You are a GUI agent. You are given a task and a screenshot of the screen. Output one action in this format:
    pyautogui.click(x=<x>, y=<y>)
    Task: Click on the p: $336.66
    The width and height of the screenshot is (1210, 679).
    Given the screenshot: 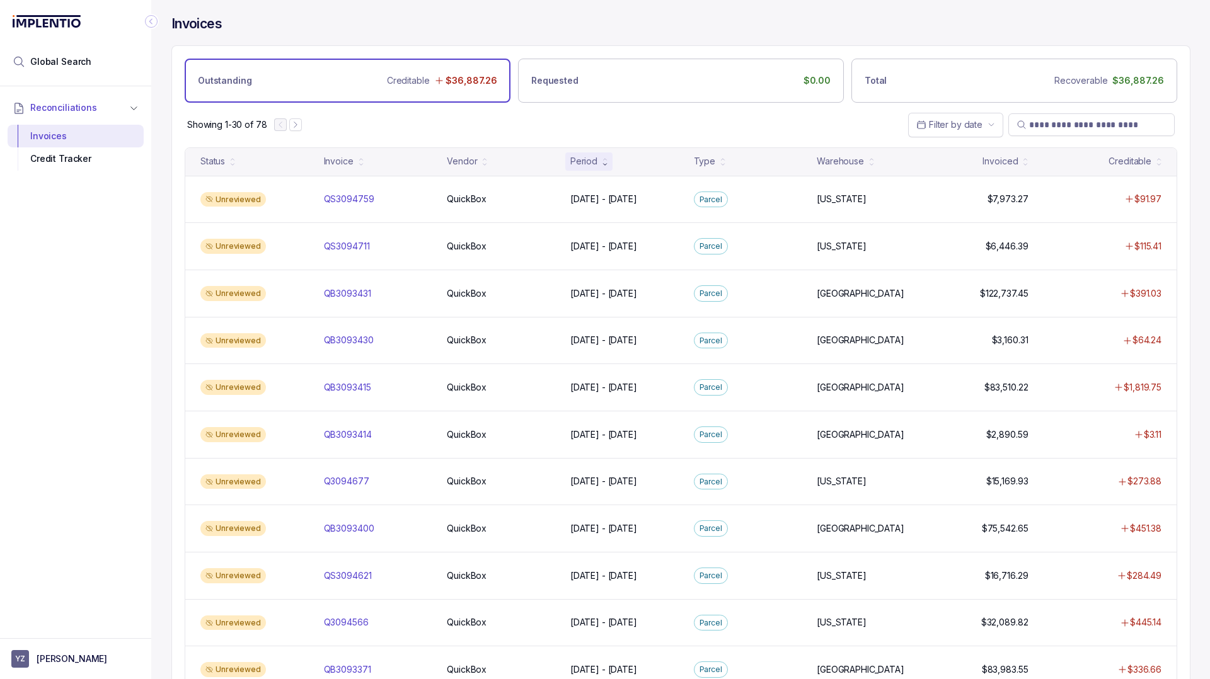 What is the action you would take?
    pyautogui.click(x=1144, y=670)
    